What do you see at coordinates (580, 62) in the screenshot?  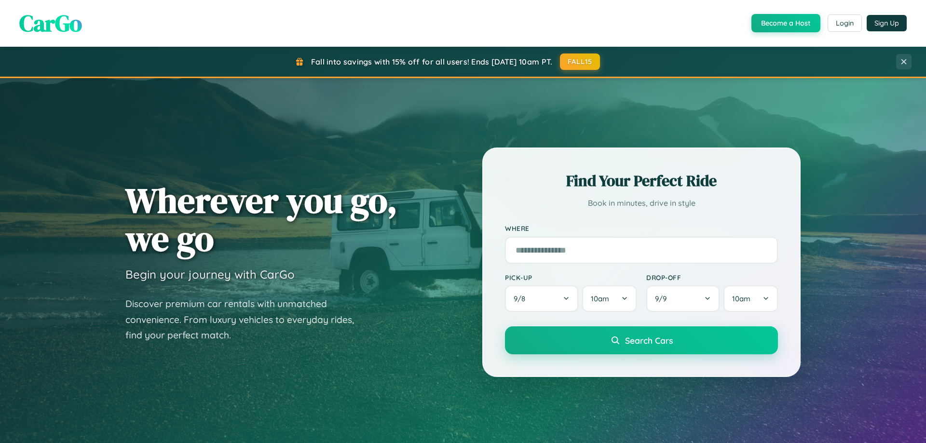 I see `button: FALL15` at bounding box center [580, 62].